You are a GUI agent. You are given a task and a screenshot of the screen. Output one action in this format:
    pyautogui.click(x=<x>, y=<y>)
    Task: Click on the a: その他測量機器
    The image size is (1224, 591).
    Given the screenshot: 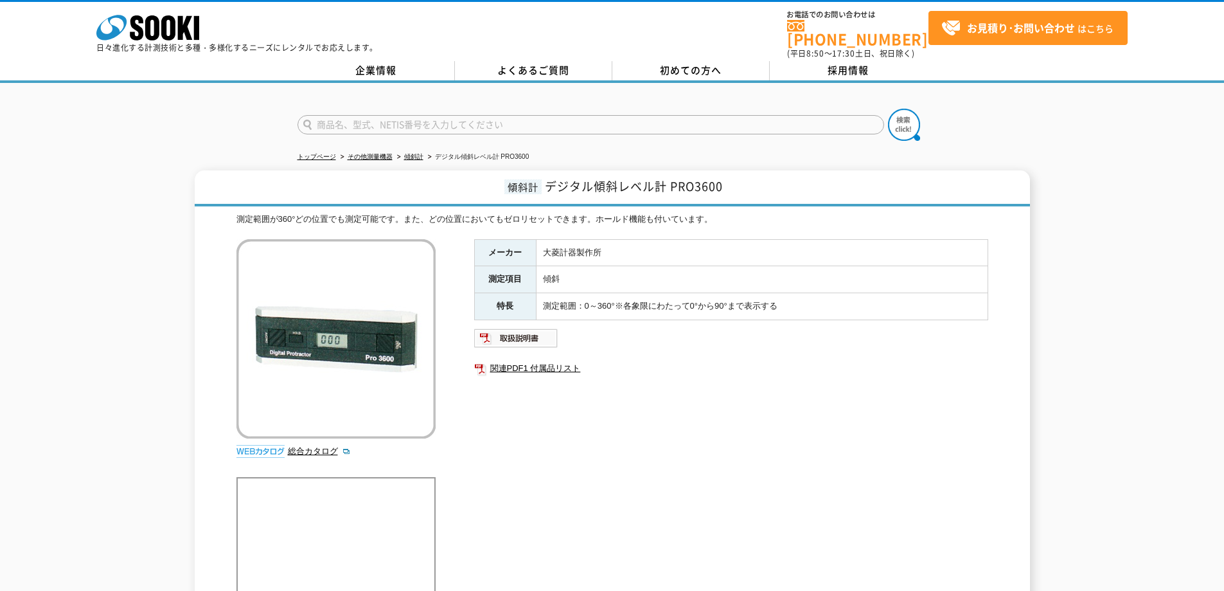 What is the action you would take?
    pyautogui.click(x=370, y=156)
    